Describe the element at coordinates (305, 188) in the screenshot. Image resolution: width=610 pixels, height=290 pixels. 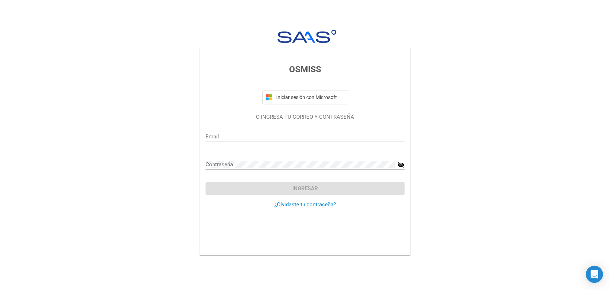
I see `button: Ingresar` at that location.